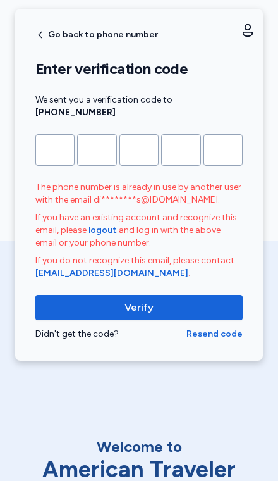 The image size is (278, 481). What do you see at coordinates (111, 334) in the screenshot?
I see `div: Didn't get the code?` at bounding box center [111, 334].